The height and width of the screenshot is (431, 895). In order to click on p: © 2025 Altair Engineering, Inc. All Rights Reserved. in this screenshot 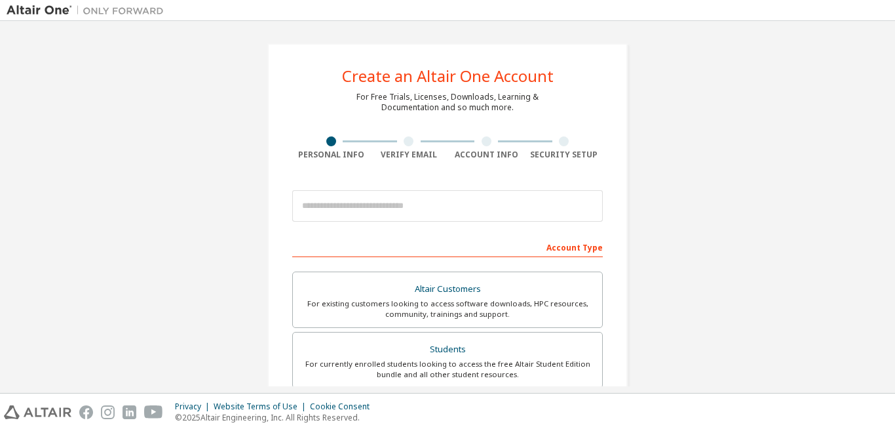, I will do `click(276, 417)`.